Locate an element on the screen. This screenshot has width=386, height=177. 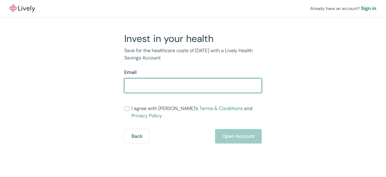
label: Email is located at coordinates (130, 72).